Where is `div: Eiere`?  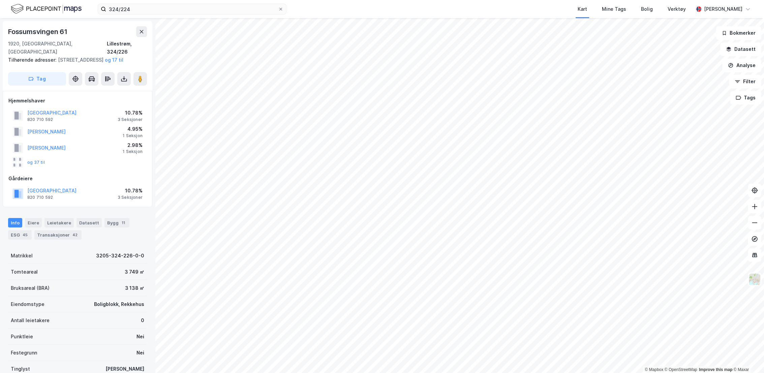 div: Eiere is located at coordinates (33, 223).